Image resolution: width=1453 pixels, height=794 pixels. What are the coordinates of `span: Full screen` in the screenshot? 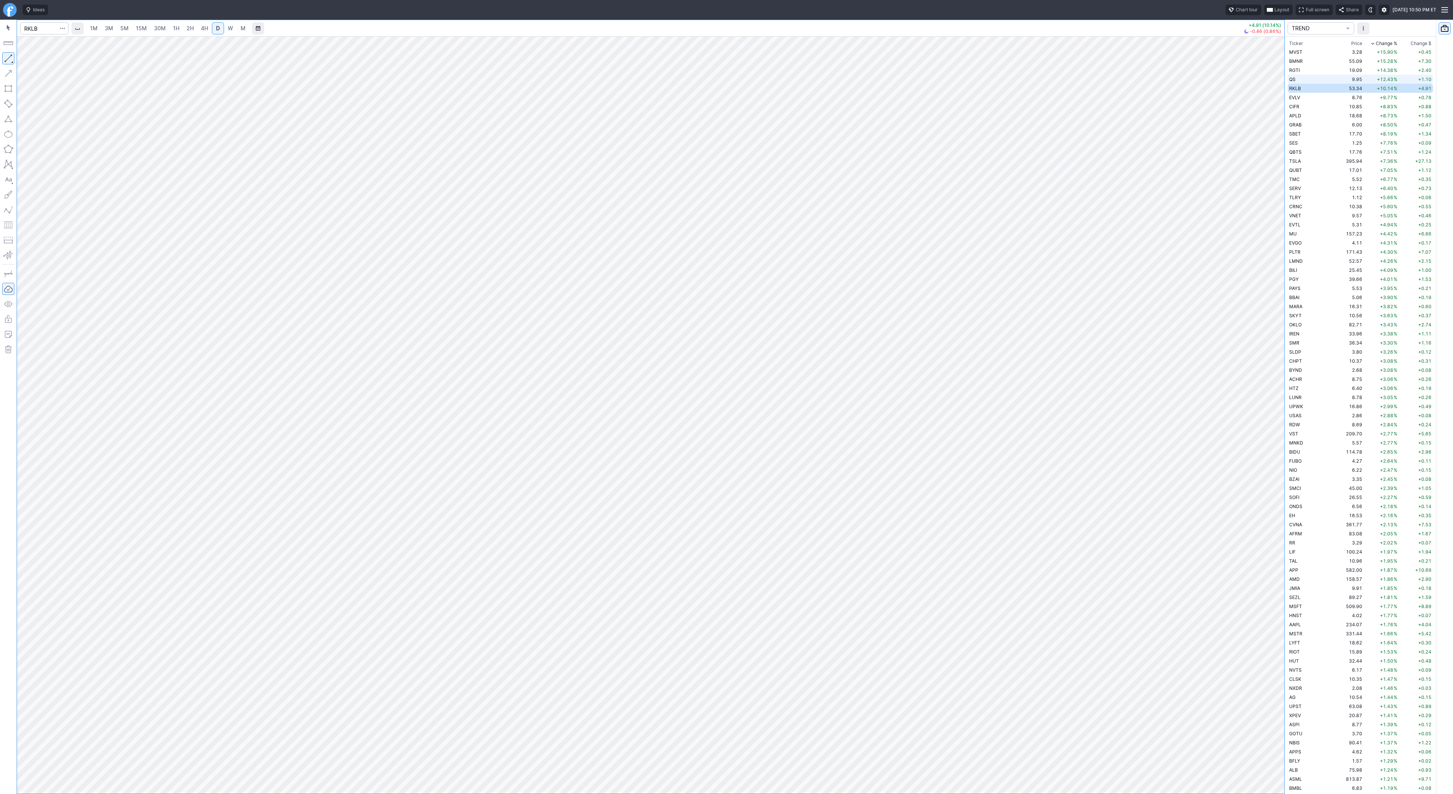 It's located at (1318, 10).